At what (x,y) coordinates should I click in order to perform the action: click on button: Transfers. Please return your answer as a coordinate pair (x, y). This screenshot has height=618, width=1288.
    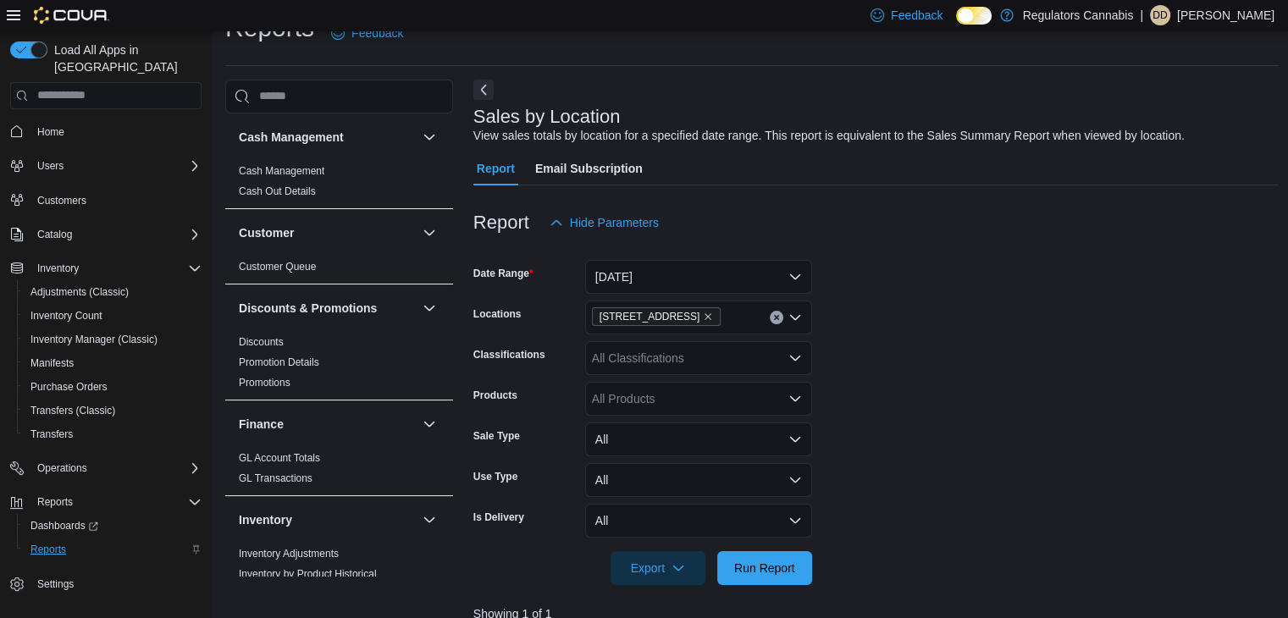
    Looking at the image, I should click on (113, 434).